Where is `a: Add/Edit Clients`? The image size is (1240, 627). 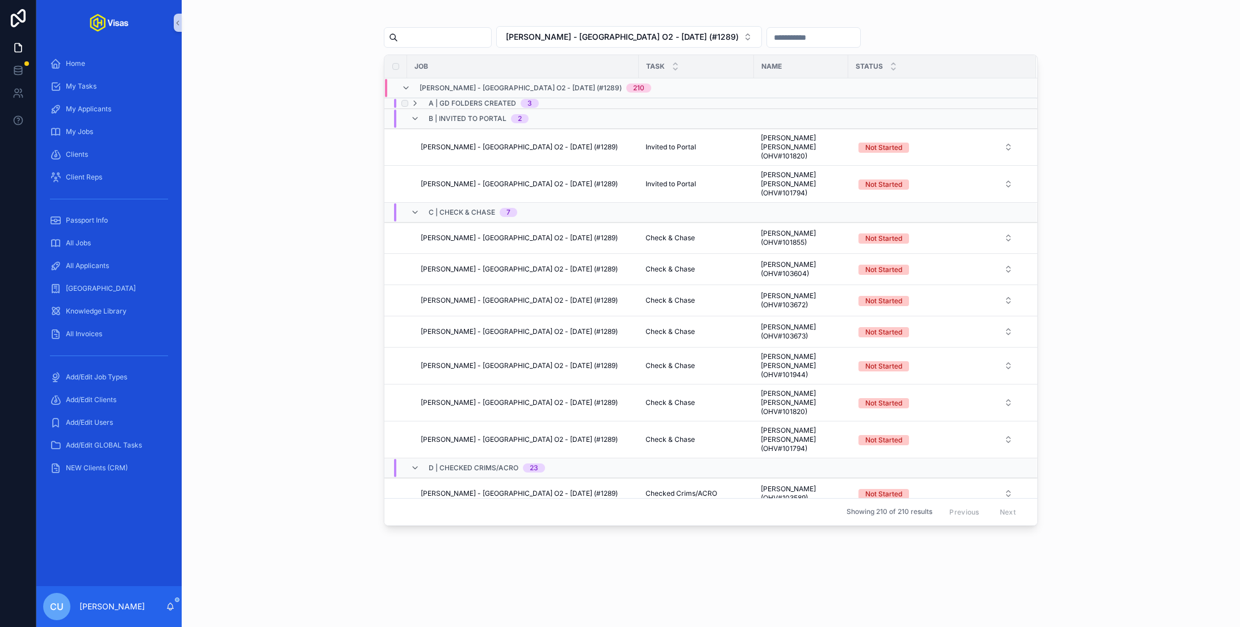 a: Add/Edit Clients is located at coordinates (109, 400).